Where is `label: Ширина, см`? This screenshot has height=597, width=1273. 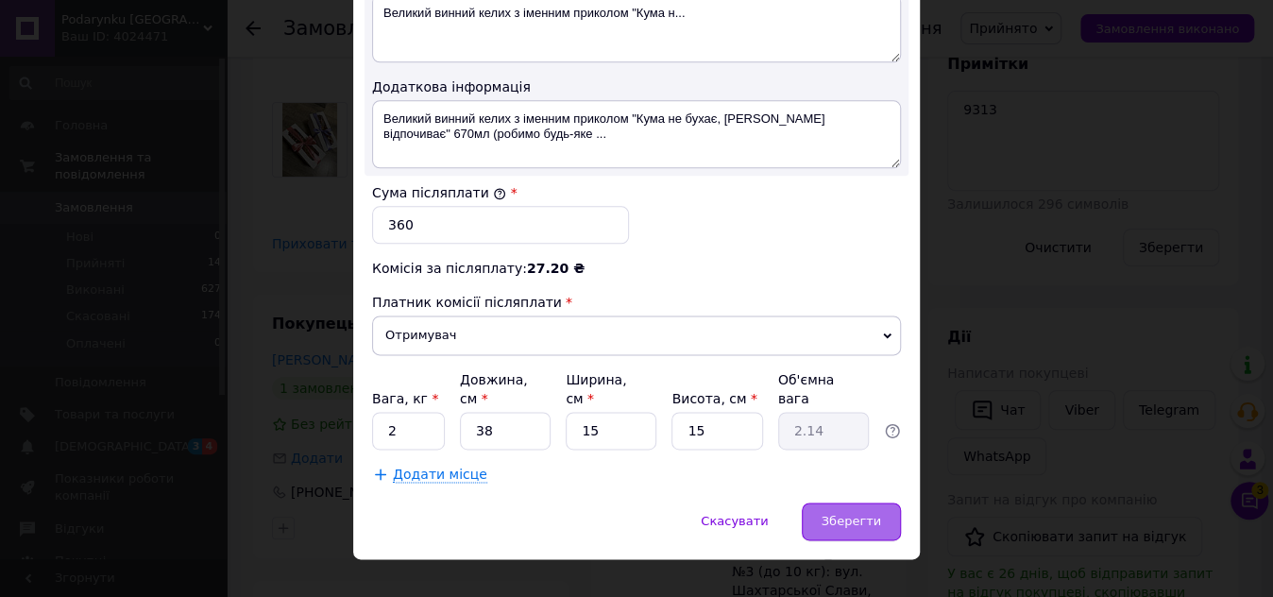
label: Ширина, см is located at coordinates (596, 389).